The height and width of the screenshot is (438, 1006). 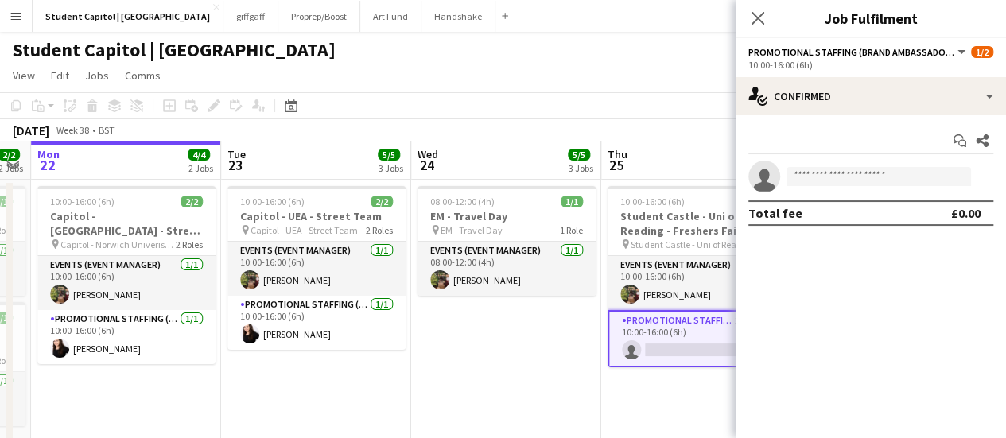 What do you see at coordinates (697, 223) in the screenshot?
I see `h3: Student Castle - Uni of Reading - Freshers Fair` at bounding box center [697, 223].